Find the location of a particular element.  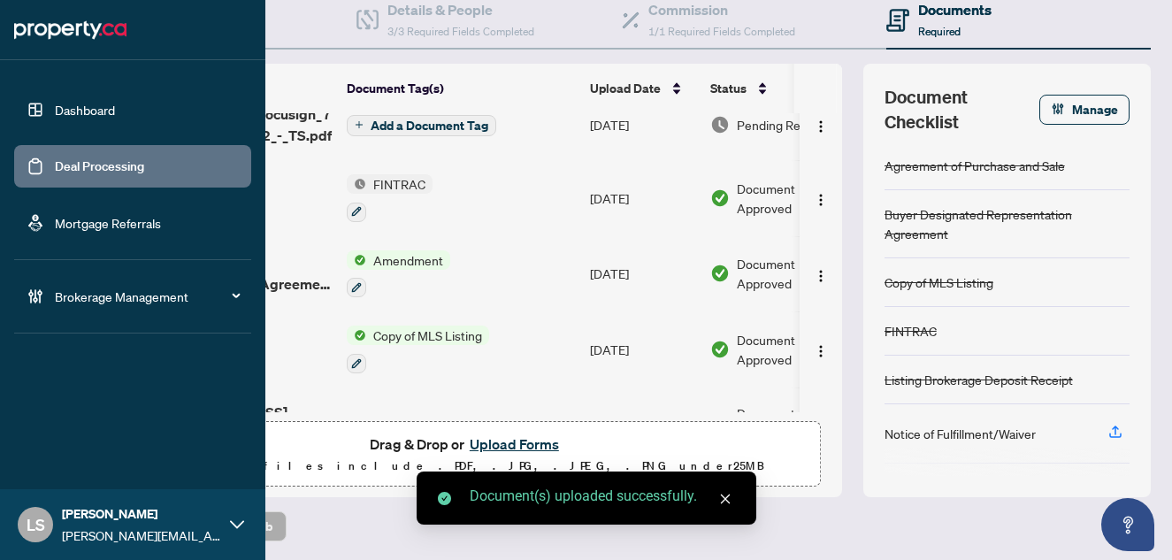

span: plus is located at coordinates (359, 125).